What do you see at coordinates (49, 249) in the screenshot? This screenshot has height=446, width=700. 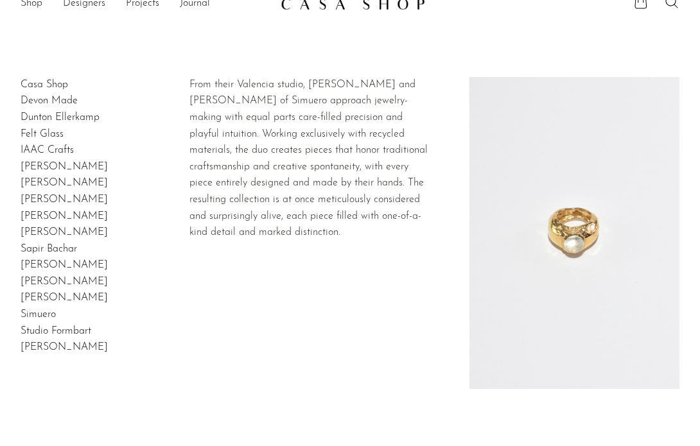 I see `a: Sapir Bachar` at bounding box center [49, 249].